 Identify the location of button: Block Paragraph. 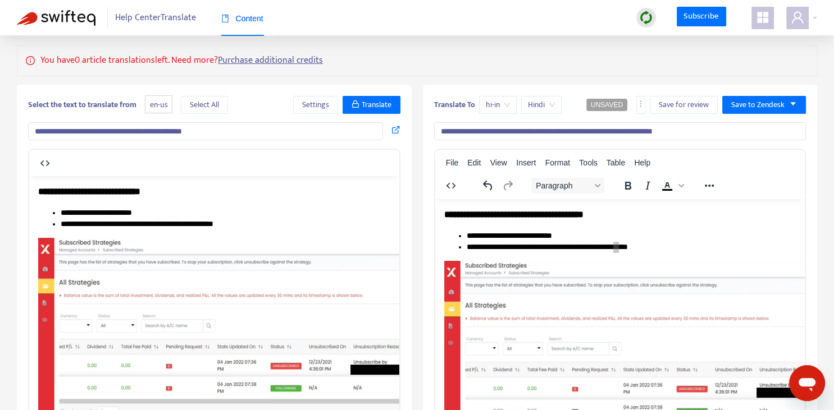
(568, 186).